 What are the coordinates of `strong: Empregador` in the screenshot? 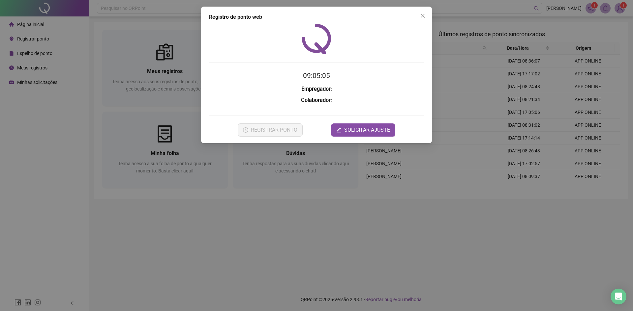 It's located at (316, 89).